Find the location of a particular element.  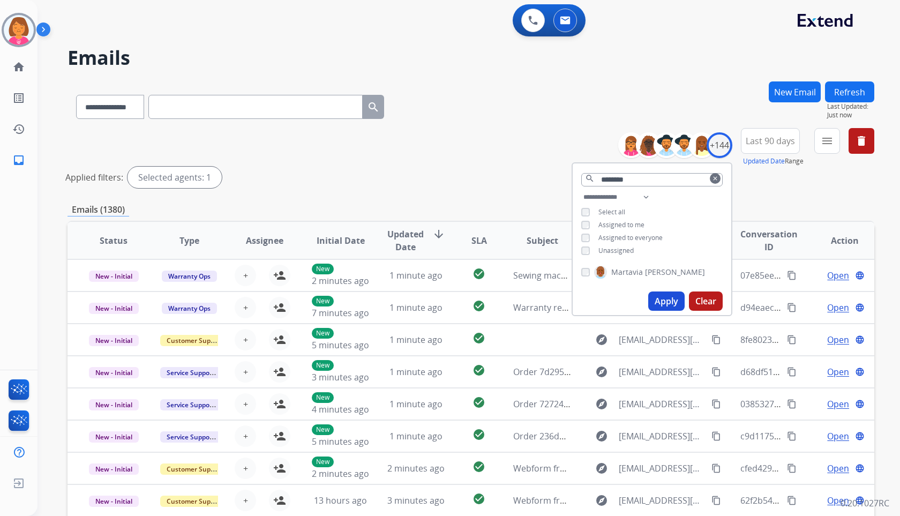

span: Status is located at coordinates (114, 240).